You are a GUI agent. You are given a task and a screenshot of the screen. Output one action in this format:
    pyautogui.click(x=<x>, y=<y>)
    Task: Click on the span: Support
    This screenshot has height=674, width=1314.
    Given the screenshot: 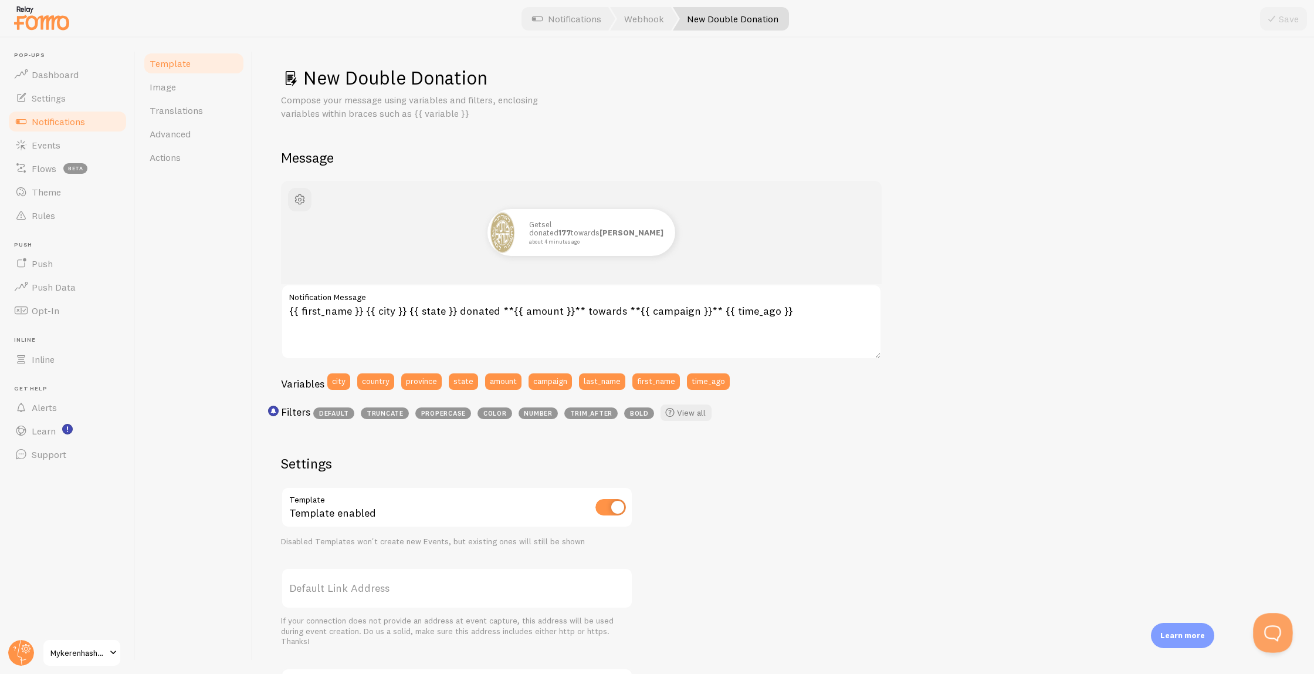 What is the action you would take?
    pyautogui.click(x=49, y=454)
    